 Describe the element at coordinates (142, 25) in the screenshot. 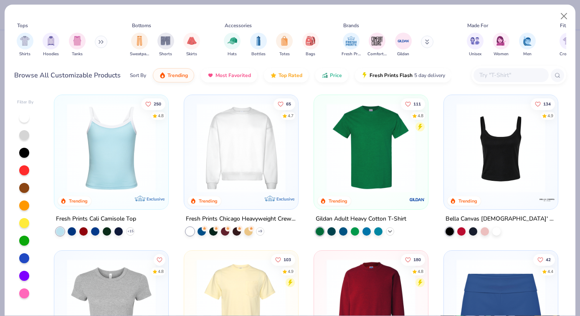

I see `div: Bottoms` at that location.